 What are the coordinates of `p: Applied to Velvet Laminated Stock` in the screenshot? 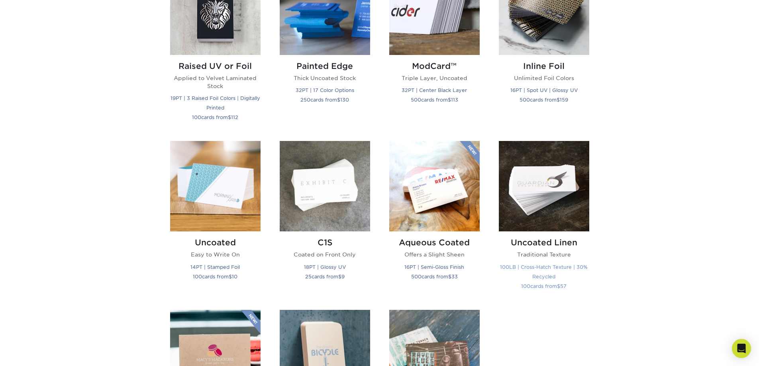 It's located at (215, 82).